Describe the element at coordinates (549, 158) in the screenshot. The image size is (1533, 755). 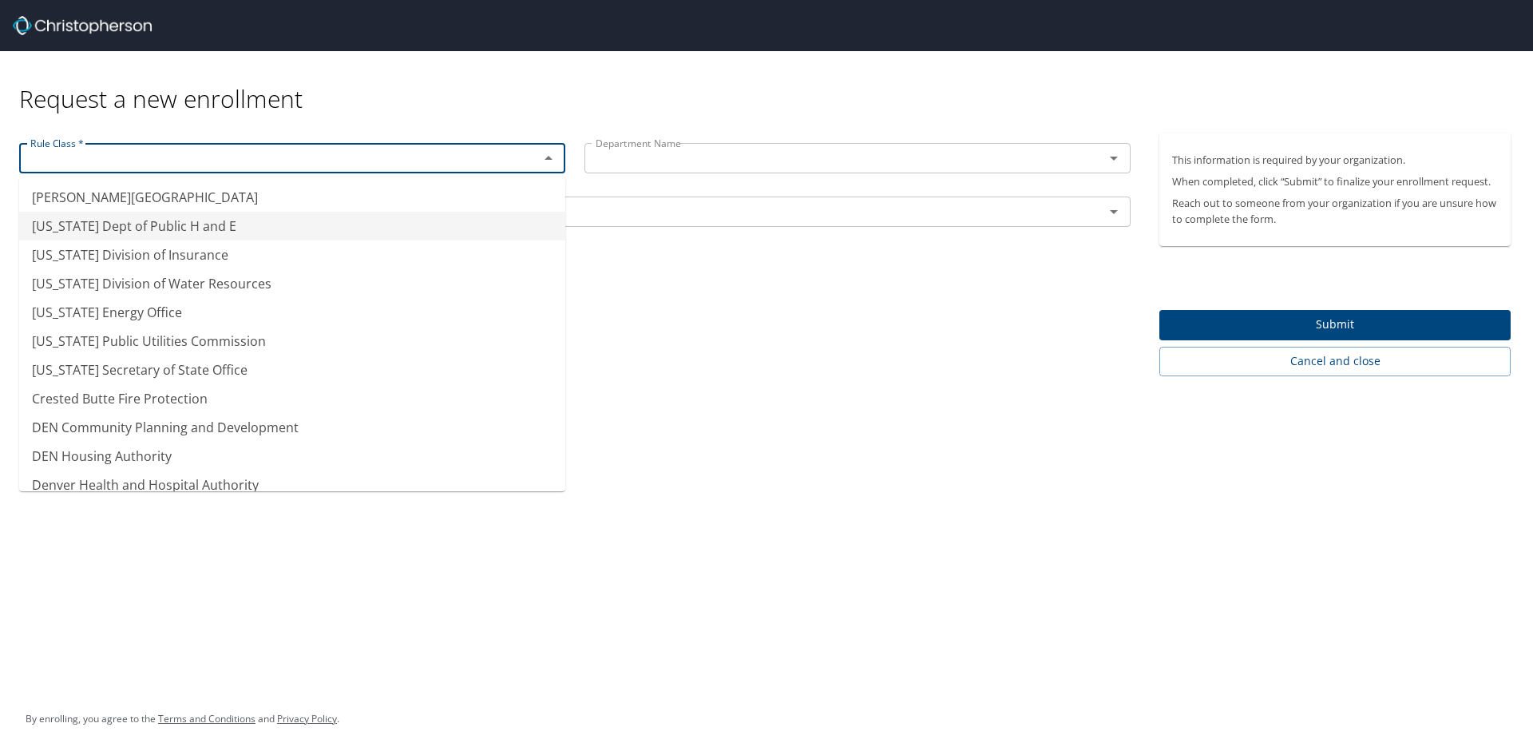
I see `button: Close` at that location.